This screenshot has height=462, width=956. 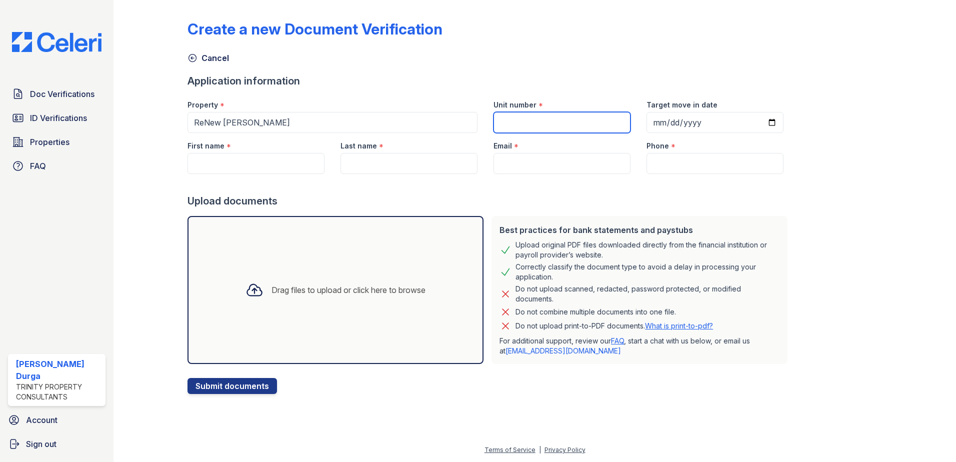 What do you see at coordinates (57, 118) in the screenshot?
I see `a: ID Verifications` at bounding box center [57, 118].